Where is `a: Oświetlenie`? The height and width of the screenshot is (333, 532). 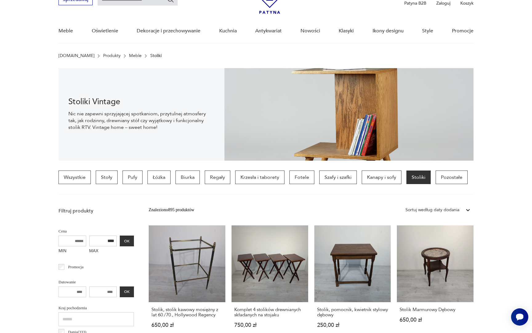 a: Oświetlenie is located at coordinates (105, 31).